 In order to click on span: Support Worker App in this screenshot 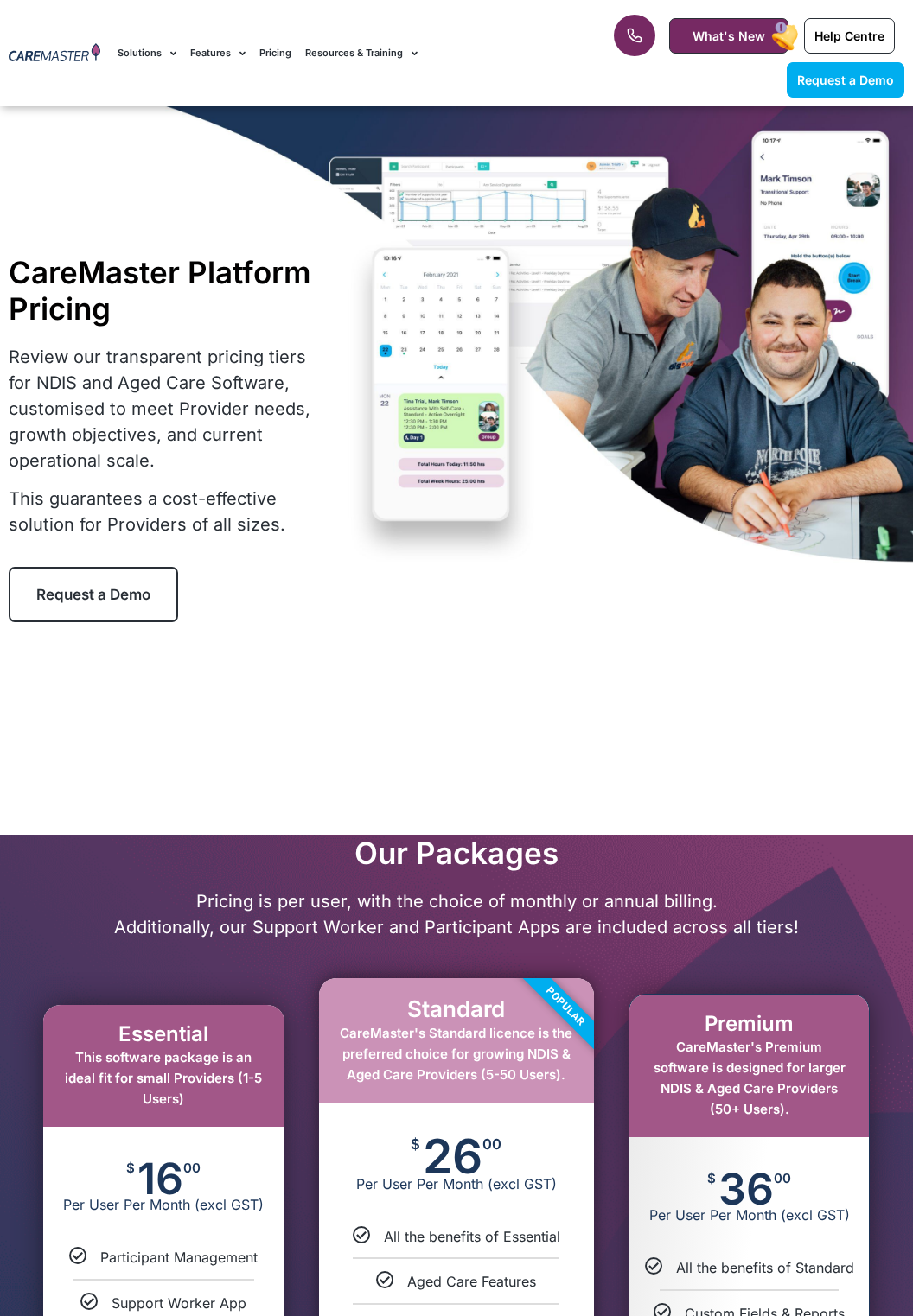, I will do `click(179, 1303)`.